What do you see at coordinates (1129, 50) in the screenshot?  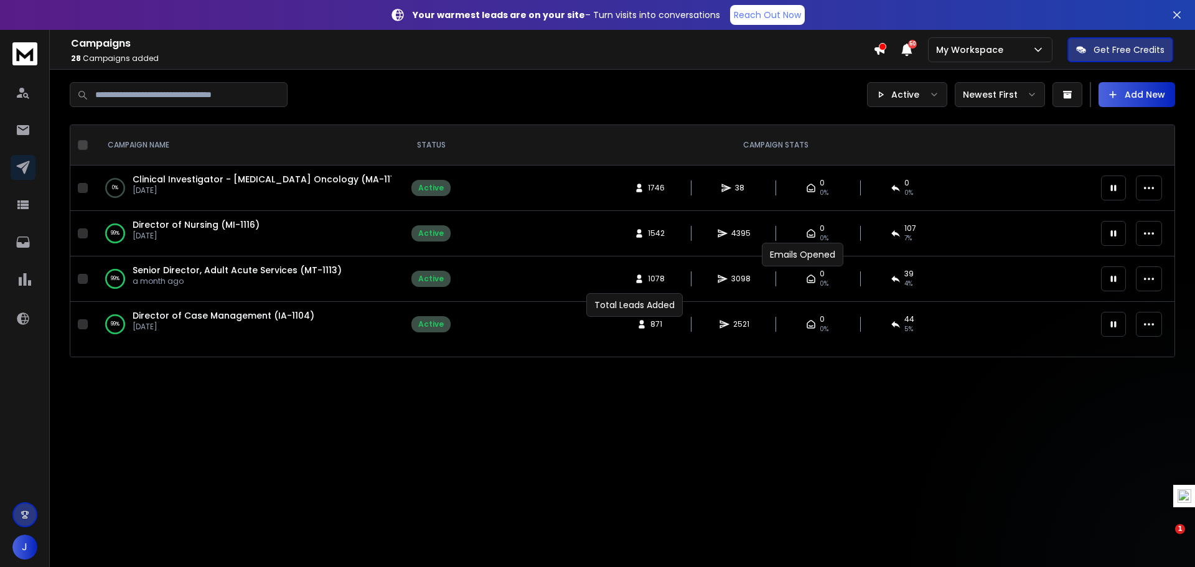 I see `p: Get Free Credits` at bounding box center [1129, 50].